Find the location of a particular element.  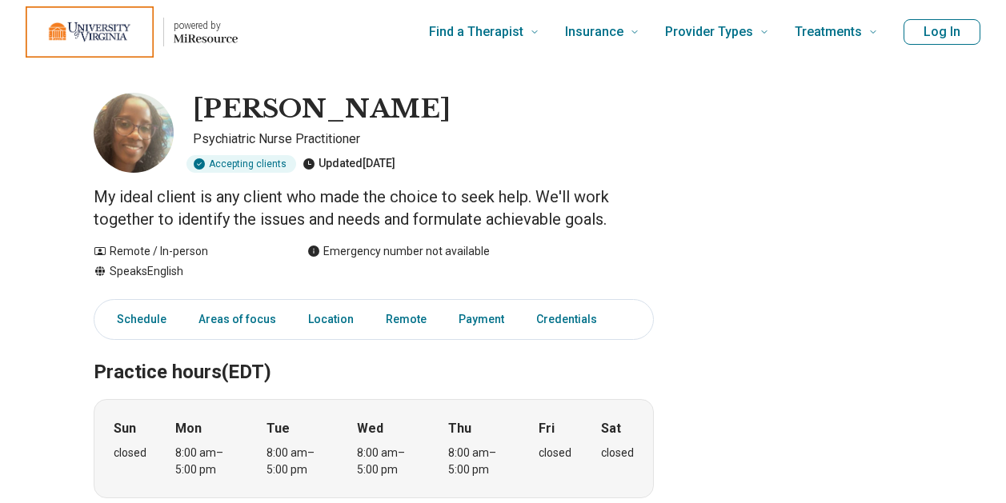

div: Speaks English is located at coordinates (184, 271).